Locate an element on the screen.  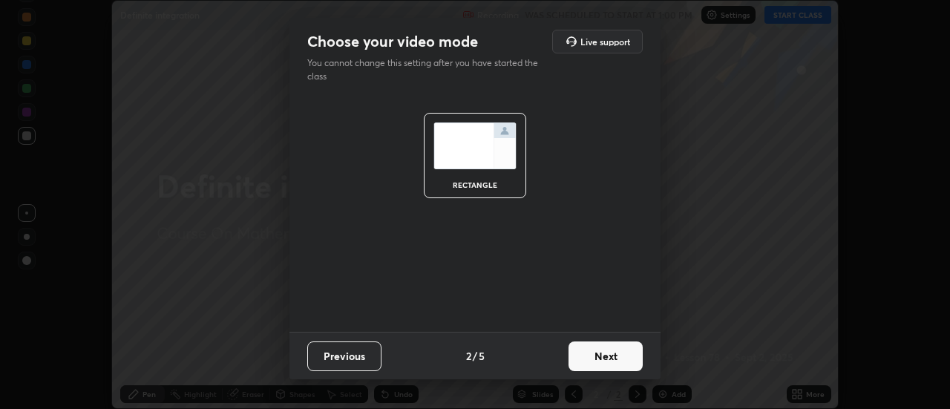
p: You cannot change this setting after you have started the class is located at coordinates (428, 70).